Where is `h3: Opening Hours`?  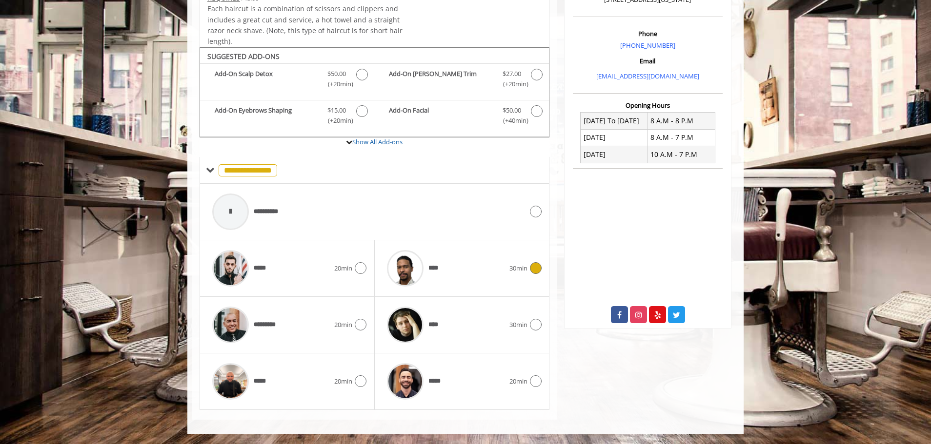
h3: Opening Hours is located at coordinates (647, 105).